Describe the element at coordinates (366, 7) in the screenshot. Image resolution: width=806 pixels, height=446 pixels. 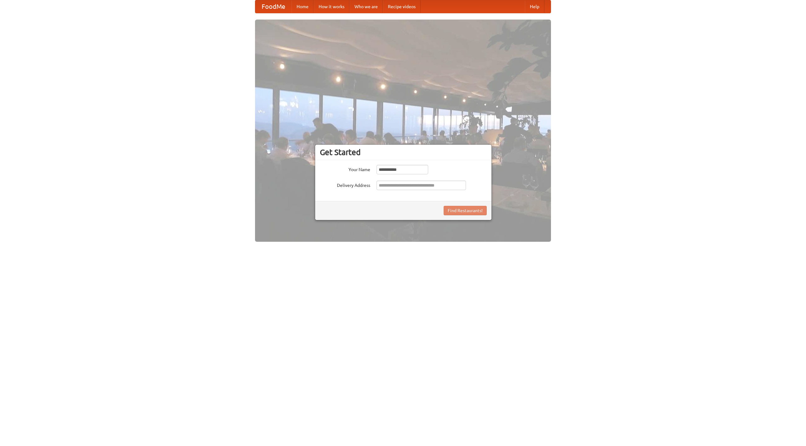
I see `a: Who we are` at that location.